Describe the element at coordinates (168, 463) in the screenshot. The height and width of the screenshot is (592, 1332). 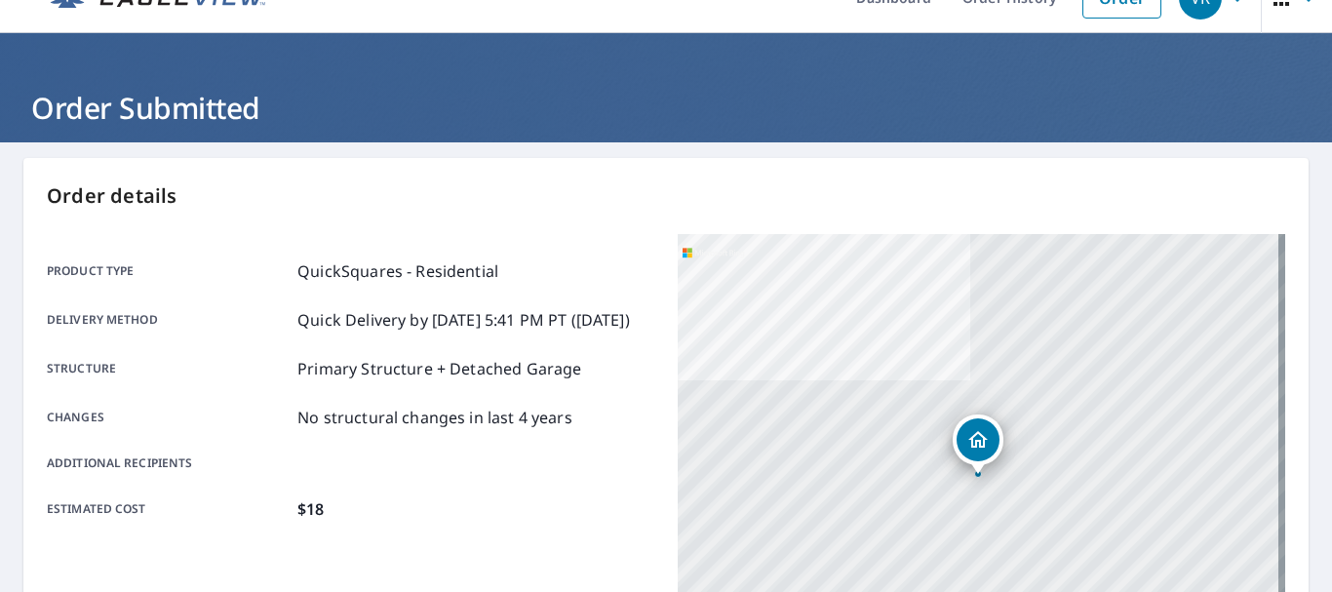
I see `p: Additional recipients` at that location.